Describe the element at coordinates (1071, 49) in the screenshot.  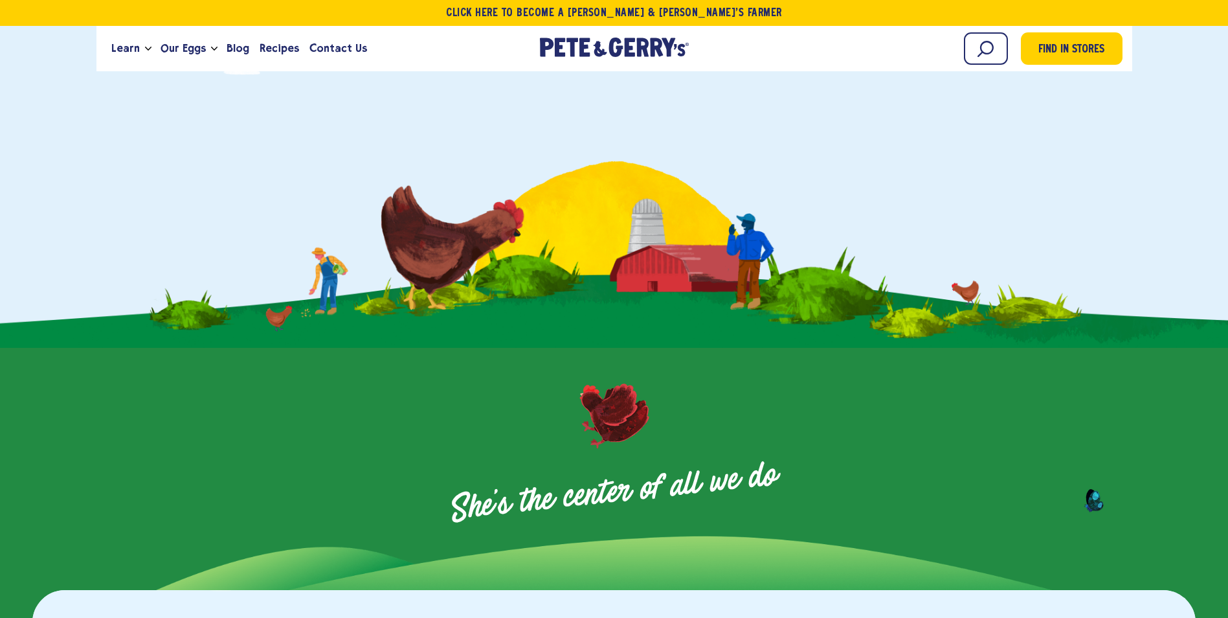
I see `a: Find in Stores` at that location.